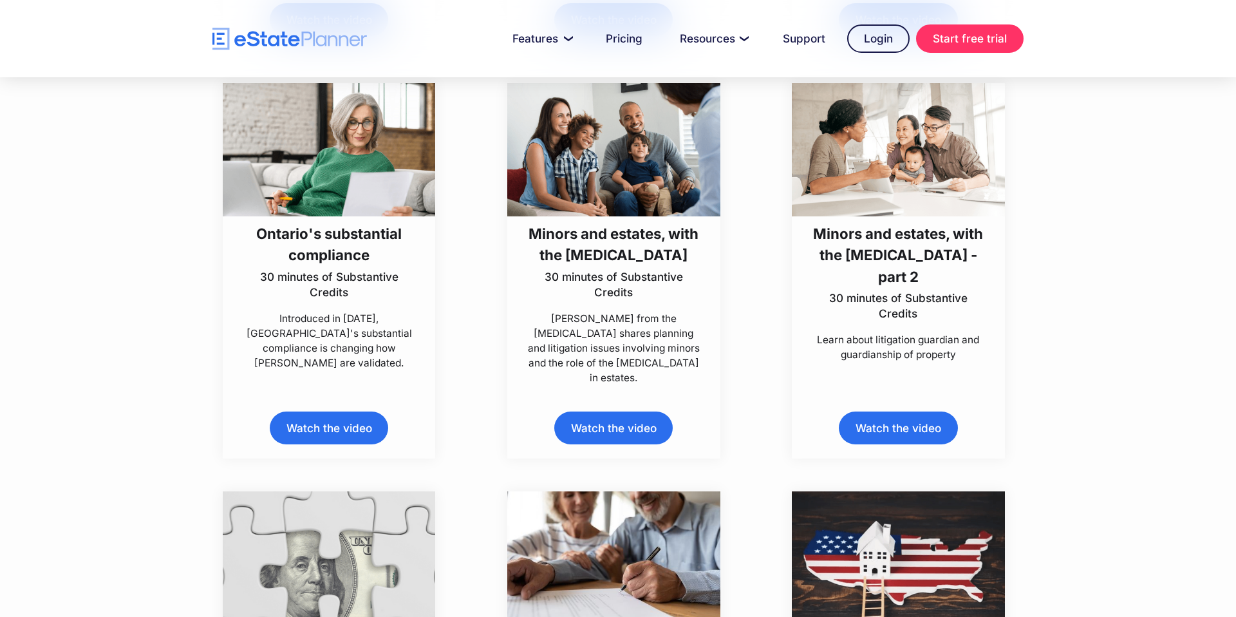  I want to click on a: Support, so click(804, 39).